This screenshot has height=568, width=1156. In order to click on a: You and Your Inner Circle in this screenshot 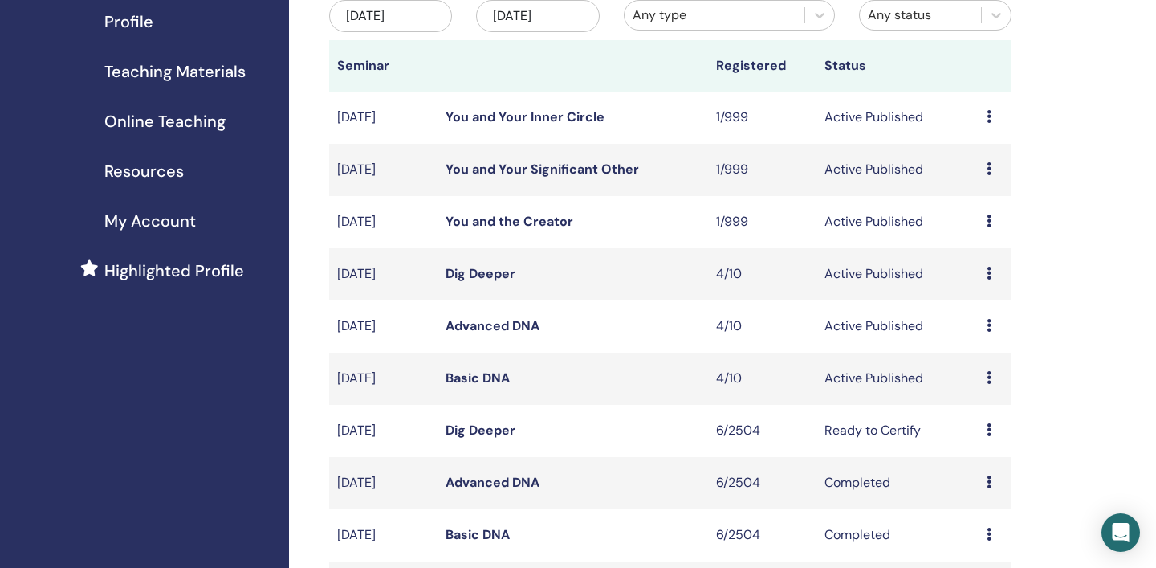, I will do `click(525, 116)`.